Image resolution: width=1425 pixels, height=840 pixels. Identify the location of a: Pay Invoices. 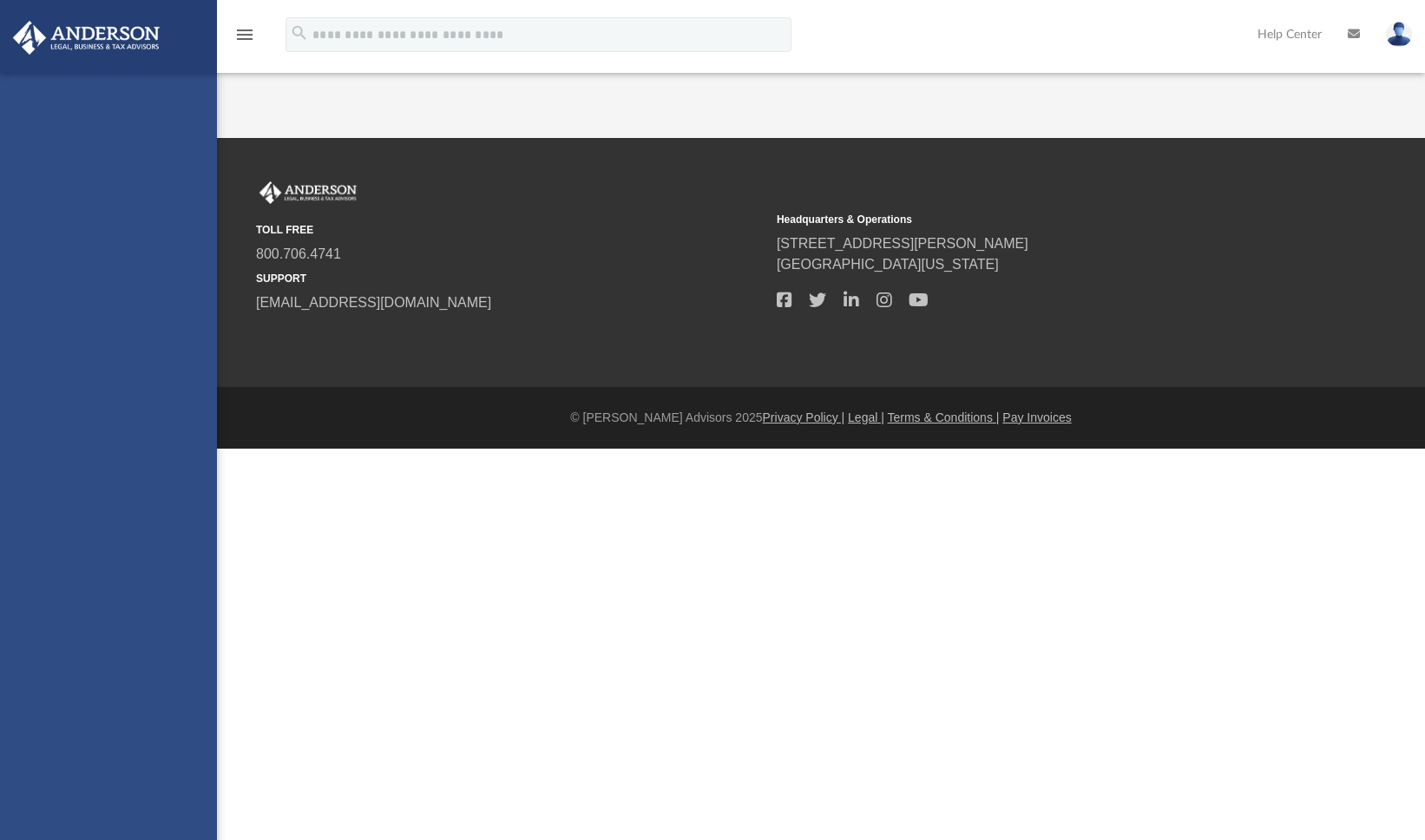
(1037, 418).